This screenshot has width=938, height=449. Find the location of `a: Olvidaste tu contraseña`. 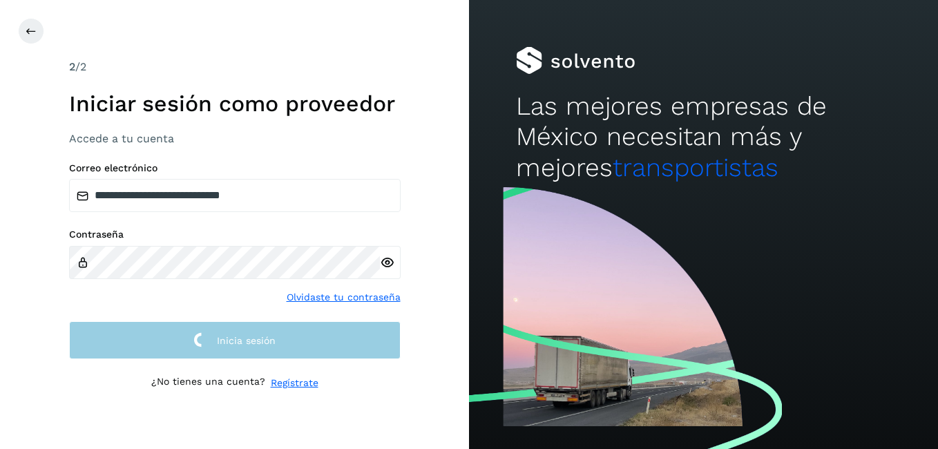

a: Olvidaste tu contraseña is located at coordinates (343, 297).